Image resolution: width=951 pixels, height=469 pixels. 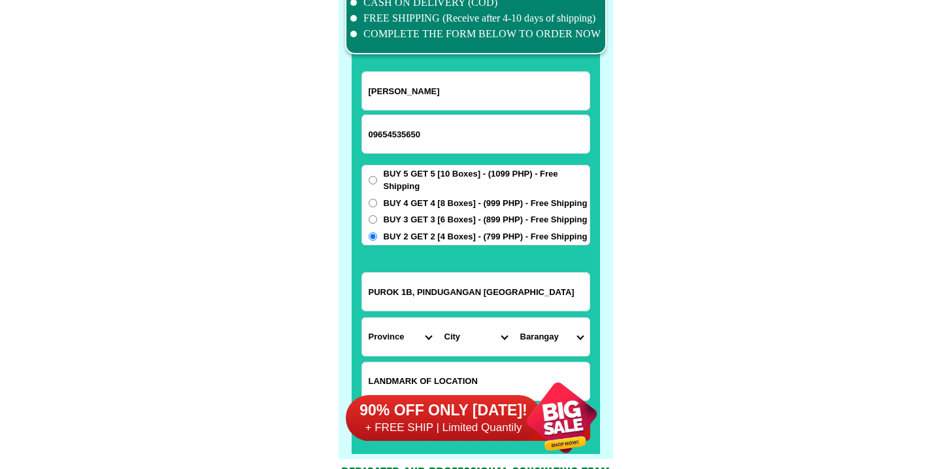 What do you see at coordinates (476, 18) in the screenshot?
I see `li: FREE SHIPPING (Receive after 4-10 days of shipping)` at bounding box center [476, 18].